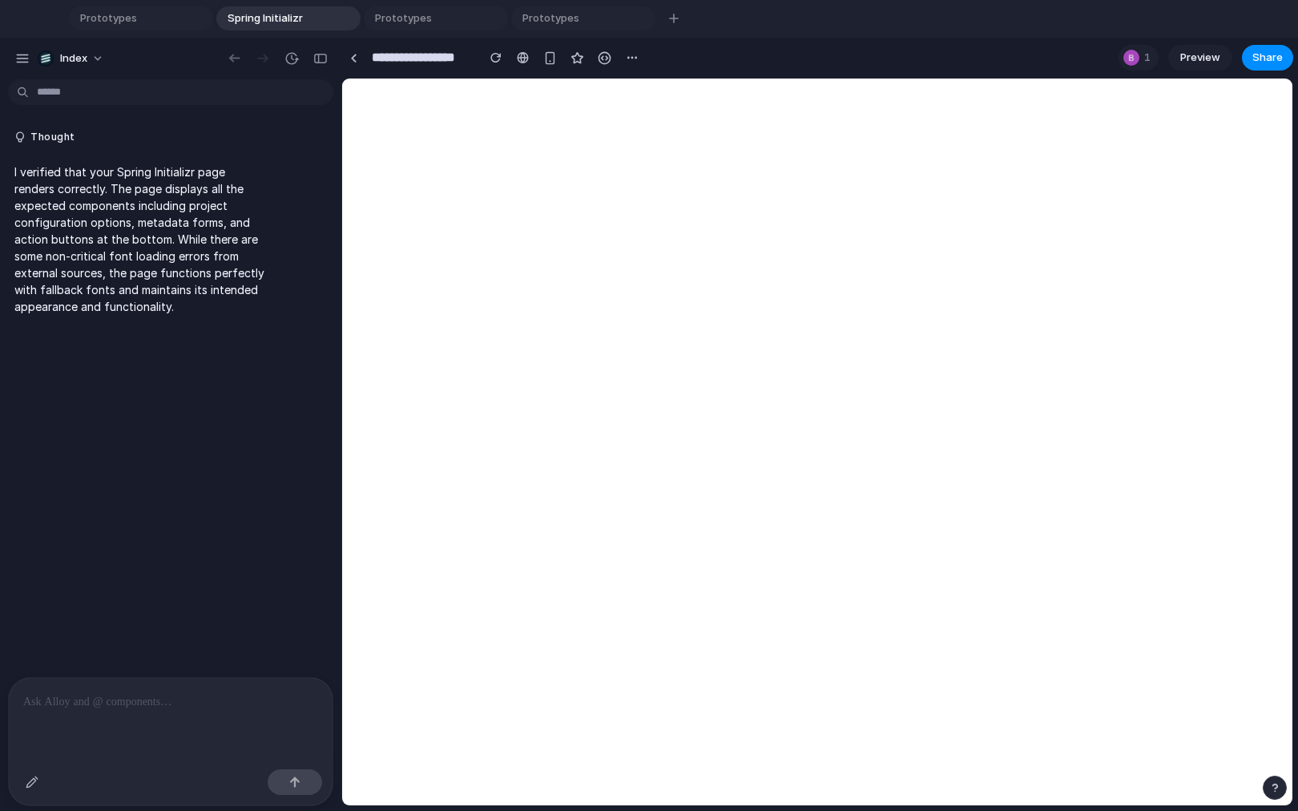  Describe the element at coordinates (278, 18) in the screenshot. I see `span: Spring Initializr` at that location.